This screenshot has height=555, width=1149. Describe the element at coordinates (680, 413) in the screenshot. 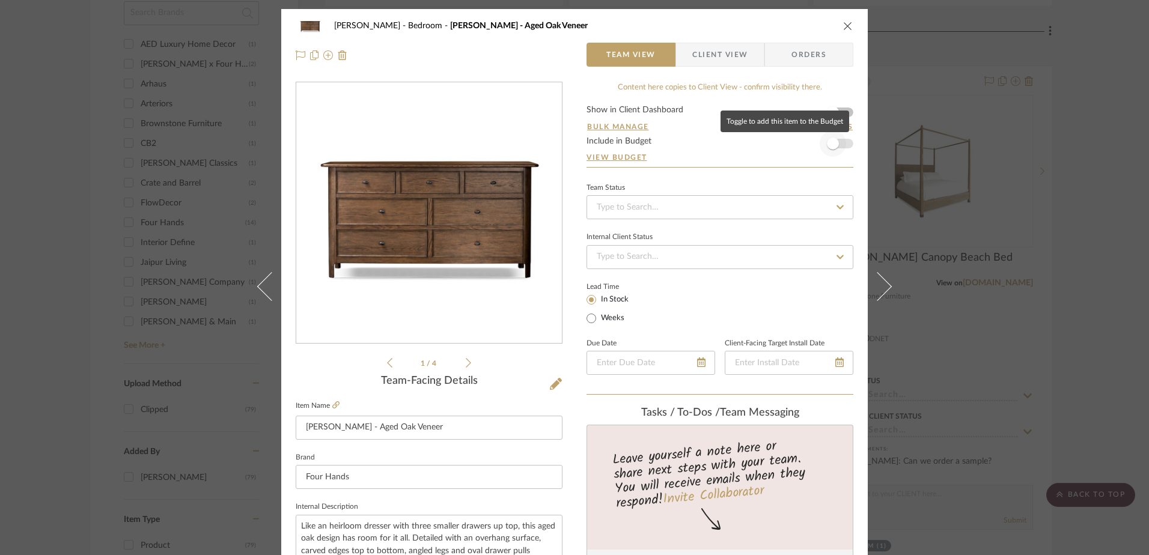

I see `span: Tasks / To-Dos /` at that location.